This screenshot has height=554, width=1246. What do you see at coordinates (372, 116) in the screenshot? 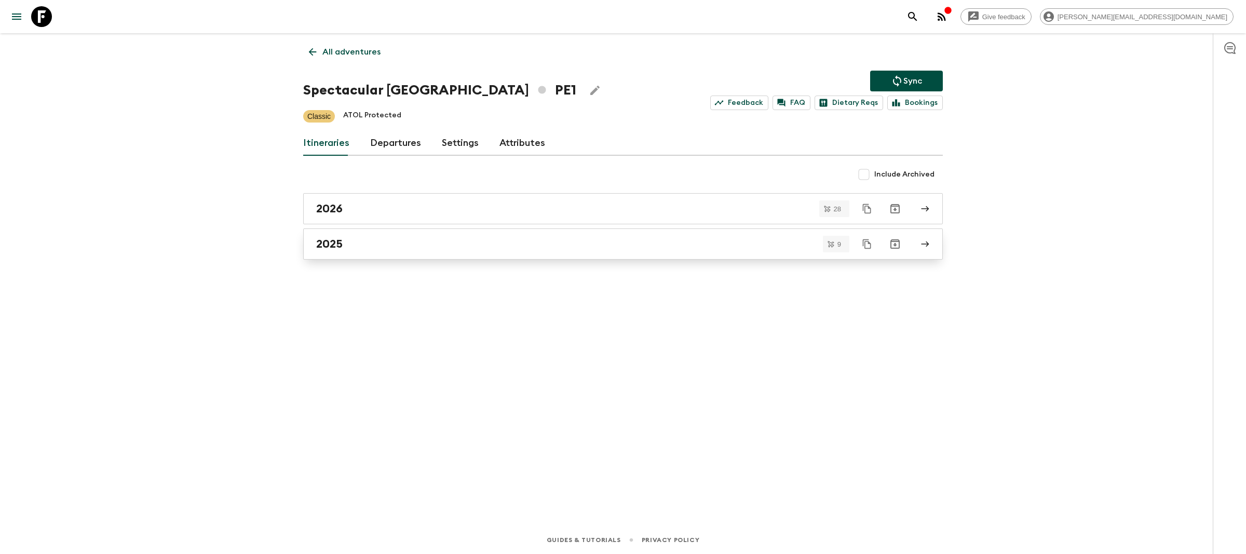
I see `p: ATOL Protected` at bounding box center [372, 116].